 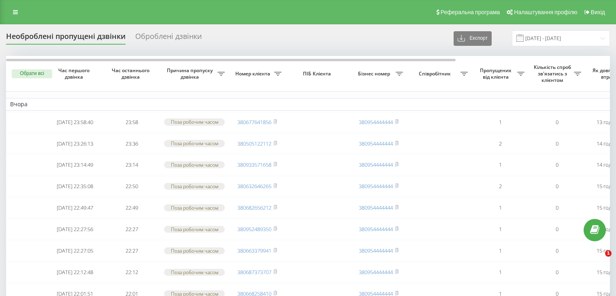 I want to click on td: 22:12, so click(x=132, y=272).